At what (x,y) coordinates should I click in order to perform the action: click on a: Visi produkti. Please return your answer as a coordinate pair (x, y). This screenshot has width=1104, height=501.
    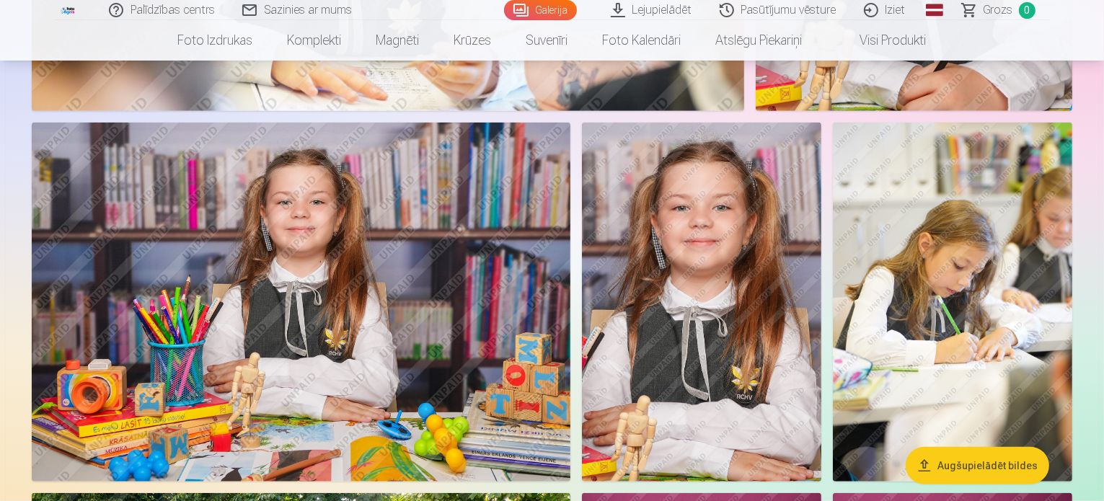
    Looking at the image, I should click on (882, 40).